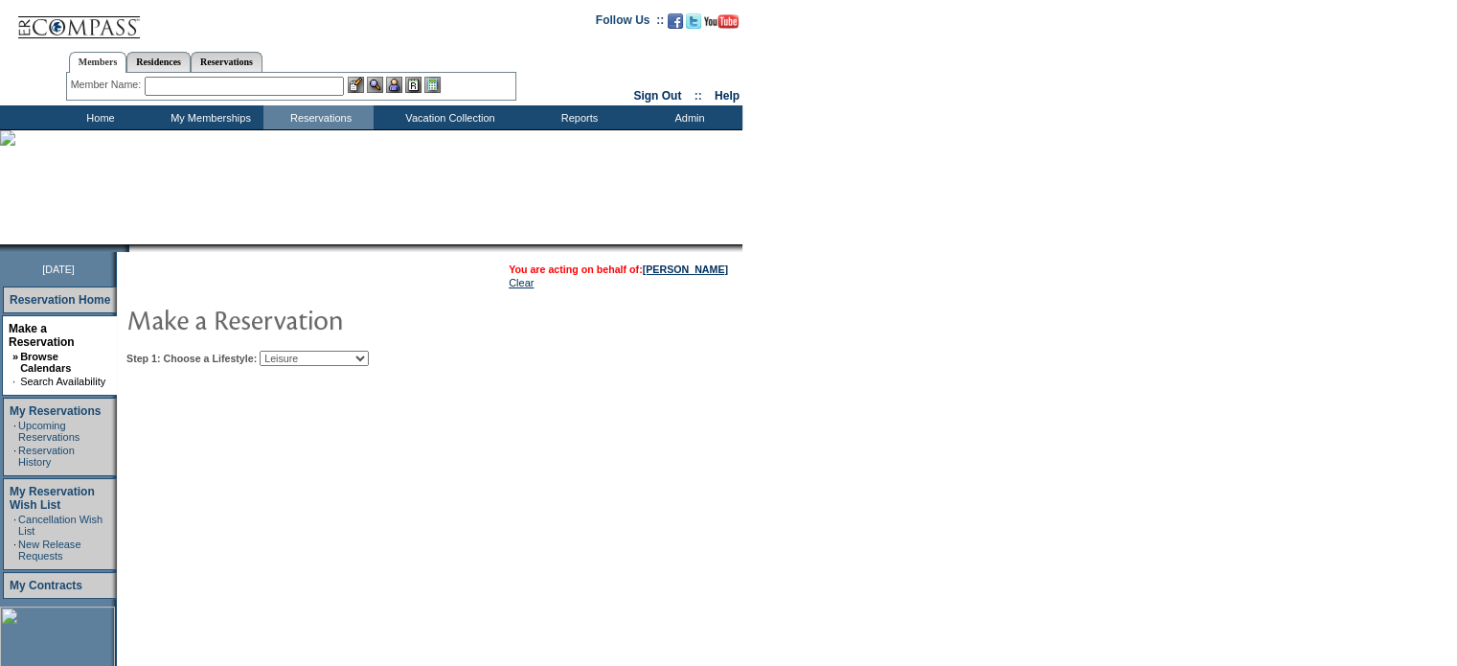 This screenshot has width=1457, height=666. I want to click on a: Cancellation Wish List, so click(60, 525).